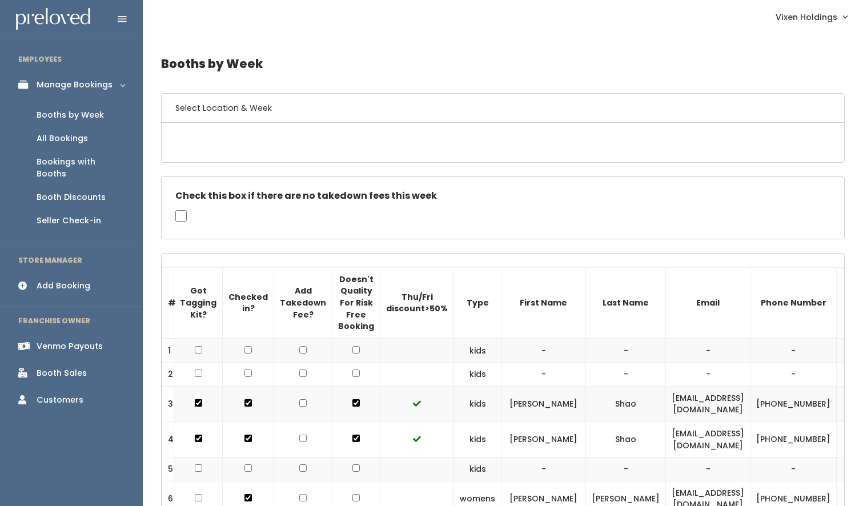  I want to click on th: First Name, so click(544, 303).